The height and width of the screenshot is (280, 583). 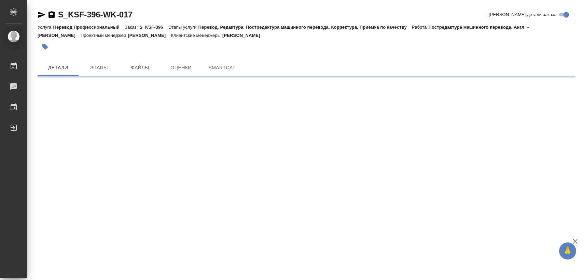 I want to click on p: Клиентские менеджеры, so click(x=196, y=35).